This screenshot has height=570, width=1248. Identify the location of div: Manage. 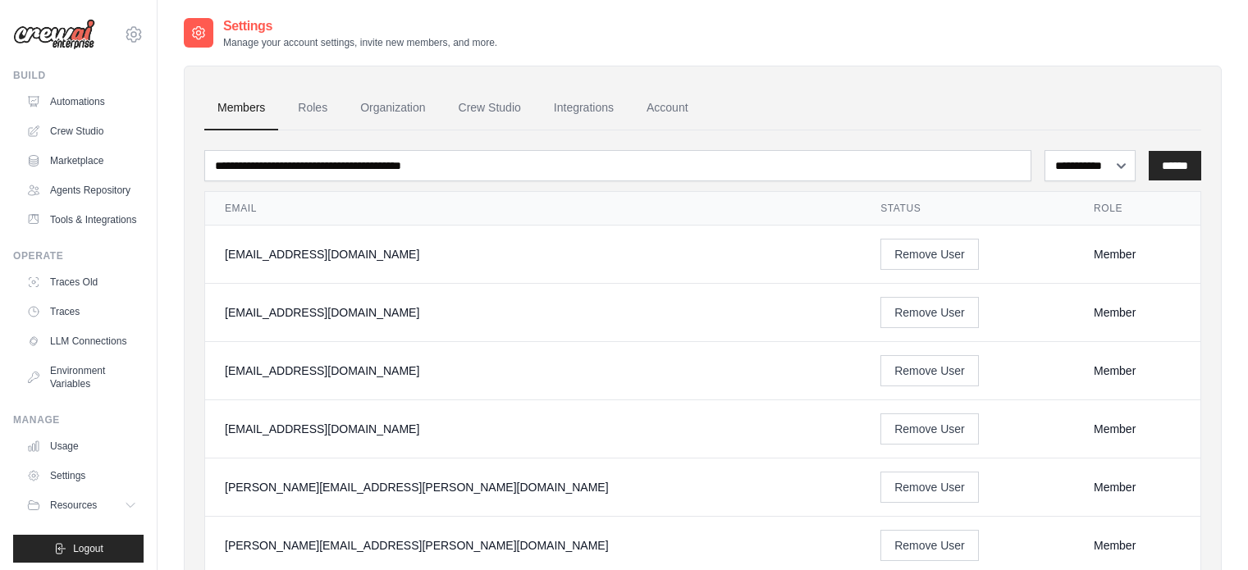
(78, 420).